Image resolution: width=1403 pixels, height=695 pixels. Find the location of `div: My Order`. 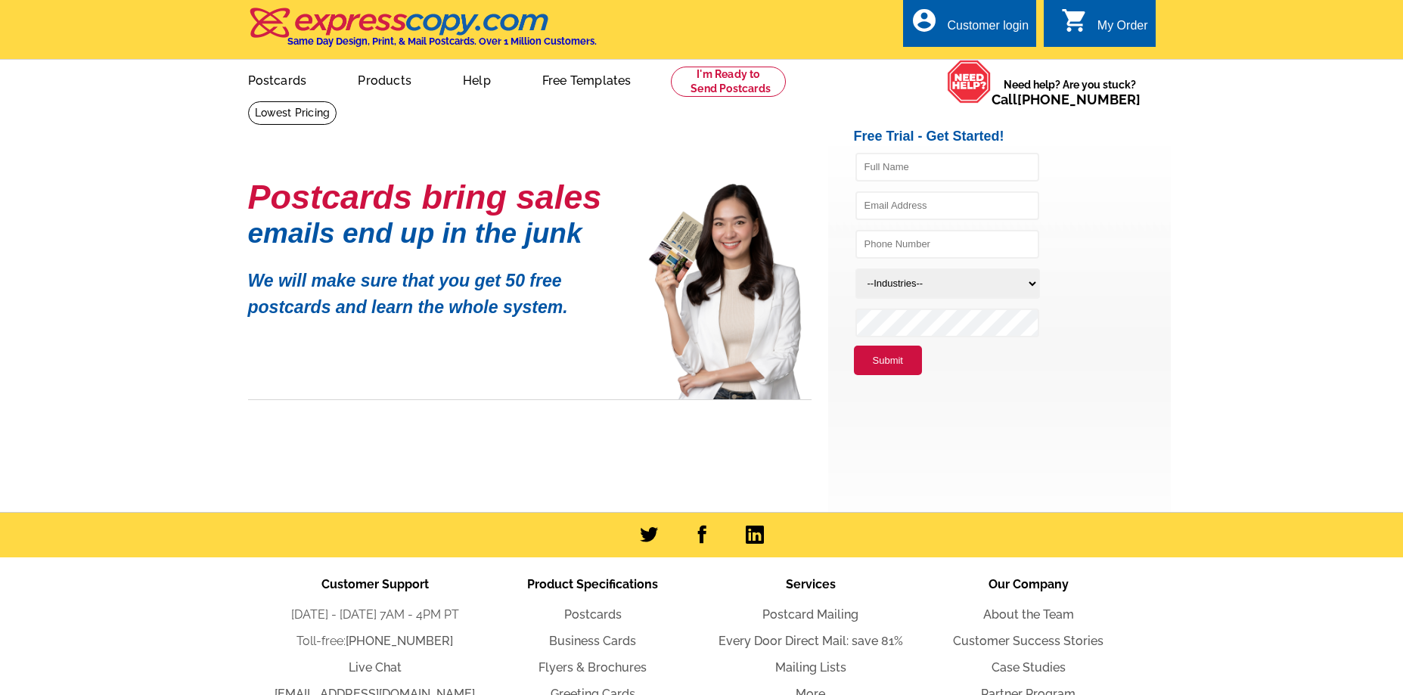

div: My Order is located at coordinates (1122, 29).